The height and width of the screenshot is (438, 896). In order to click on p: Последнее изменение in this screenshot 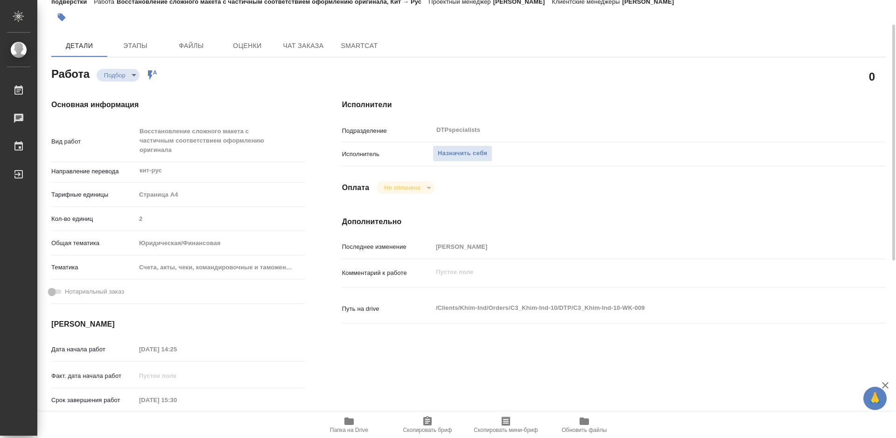, I will do `click(387, 247)`.